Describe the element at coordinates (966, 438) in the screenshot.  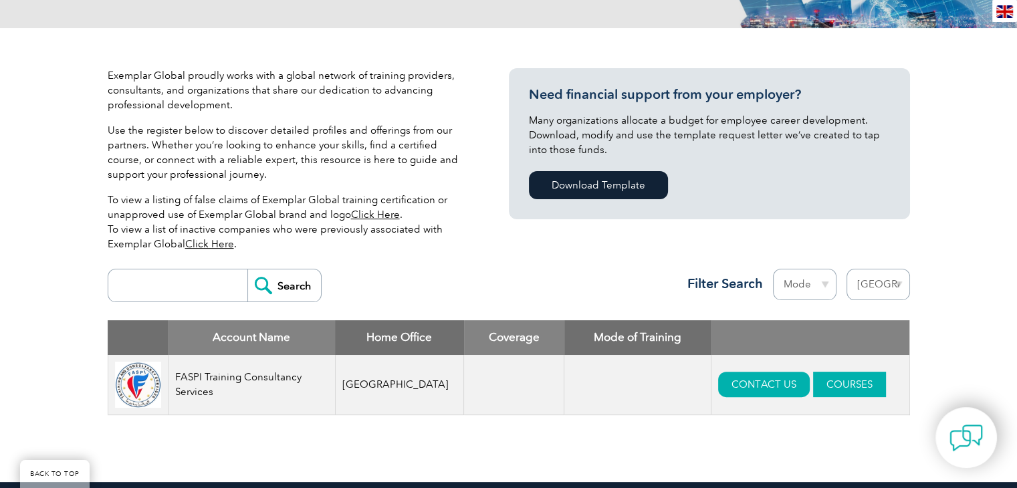
I see `img: contact-chat.png` at that location.